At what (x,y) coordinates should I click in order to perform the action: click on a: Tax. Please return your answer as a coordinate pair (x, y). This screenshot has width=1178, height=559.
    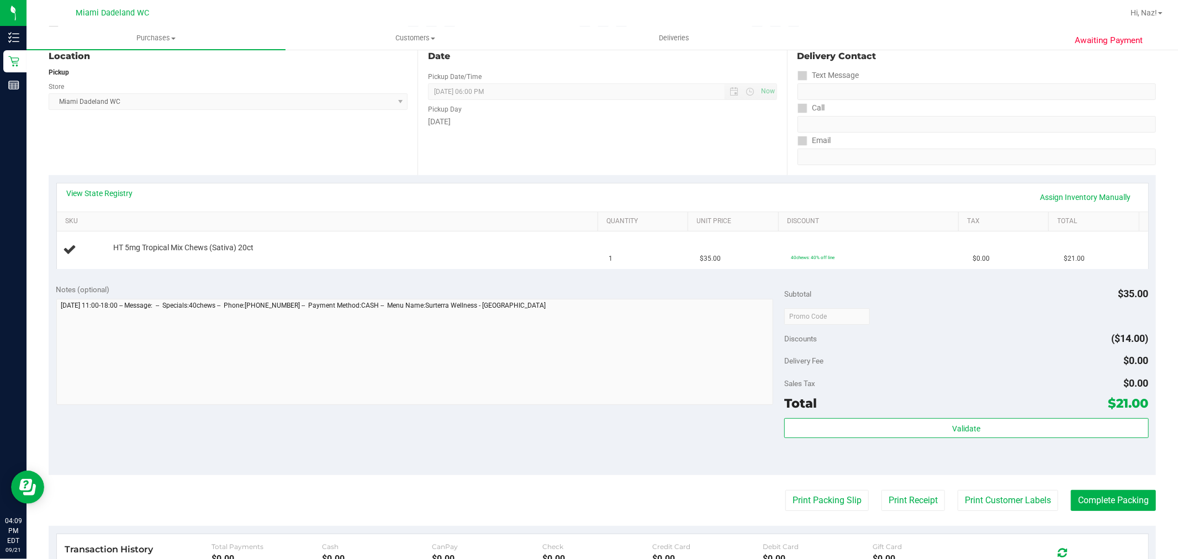
    Looking at the image, I should click on (1006, 221).